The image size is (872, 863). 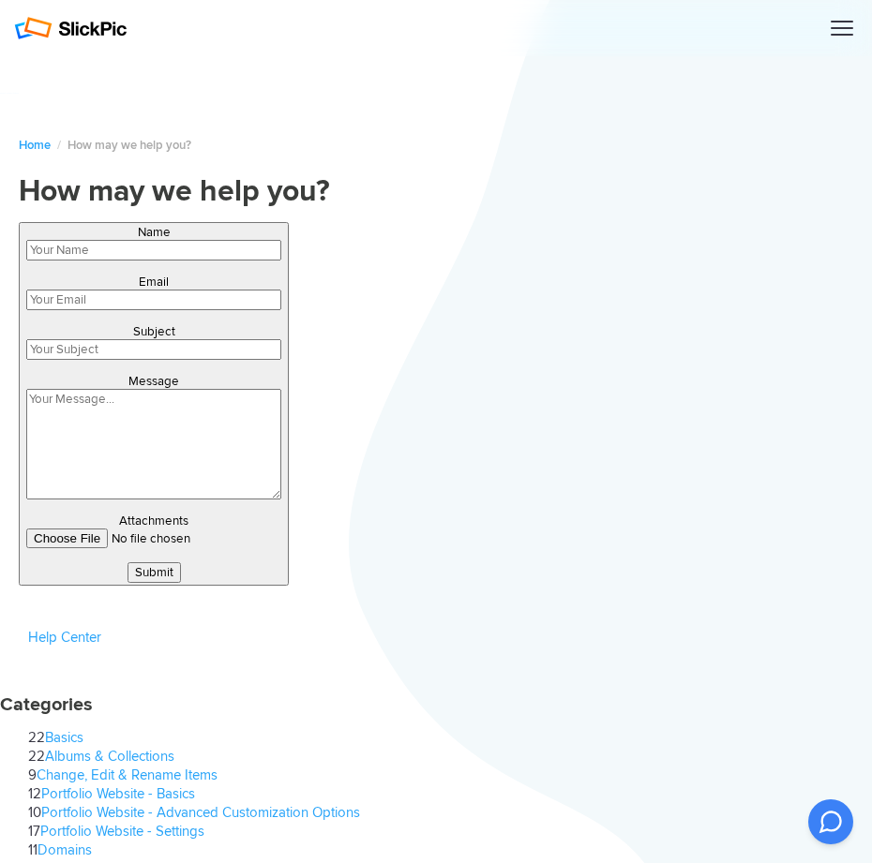 I want to click on input: Your Email, so click(x=154, y=300).